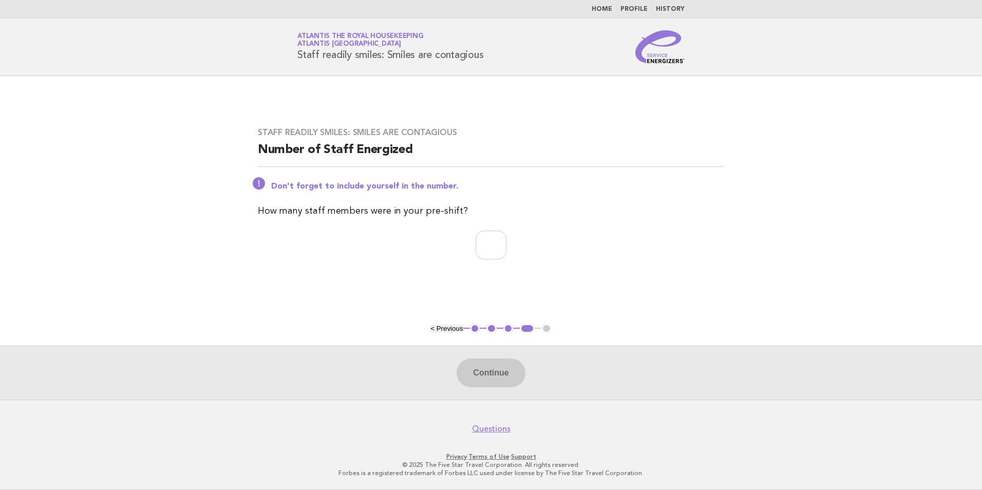 The height and width of the screenshot is (490, 982). I want to click on button: 1, so click(475, 329).